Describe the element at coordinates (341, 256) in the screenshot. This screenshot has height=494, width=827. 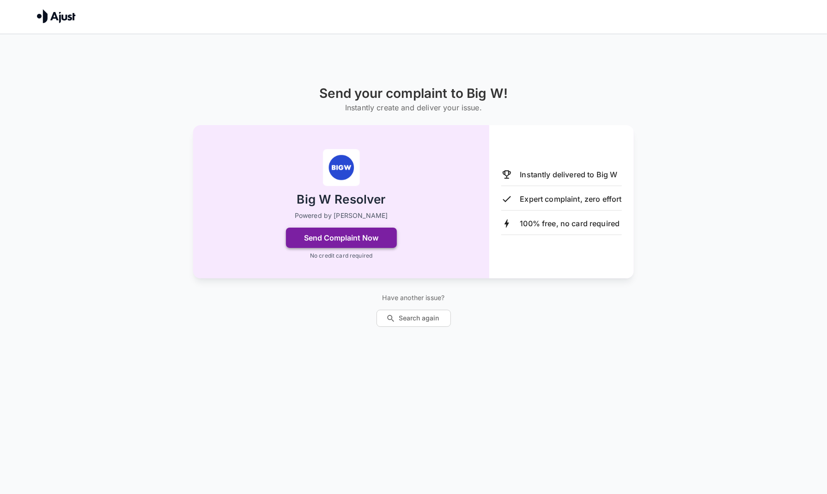
I see `p: No credit card required` at that location.